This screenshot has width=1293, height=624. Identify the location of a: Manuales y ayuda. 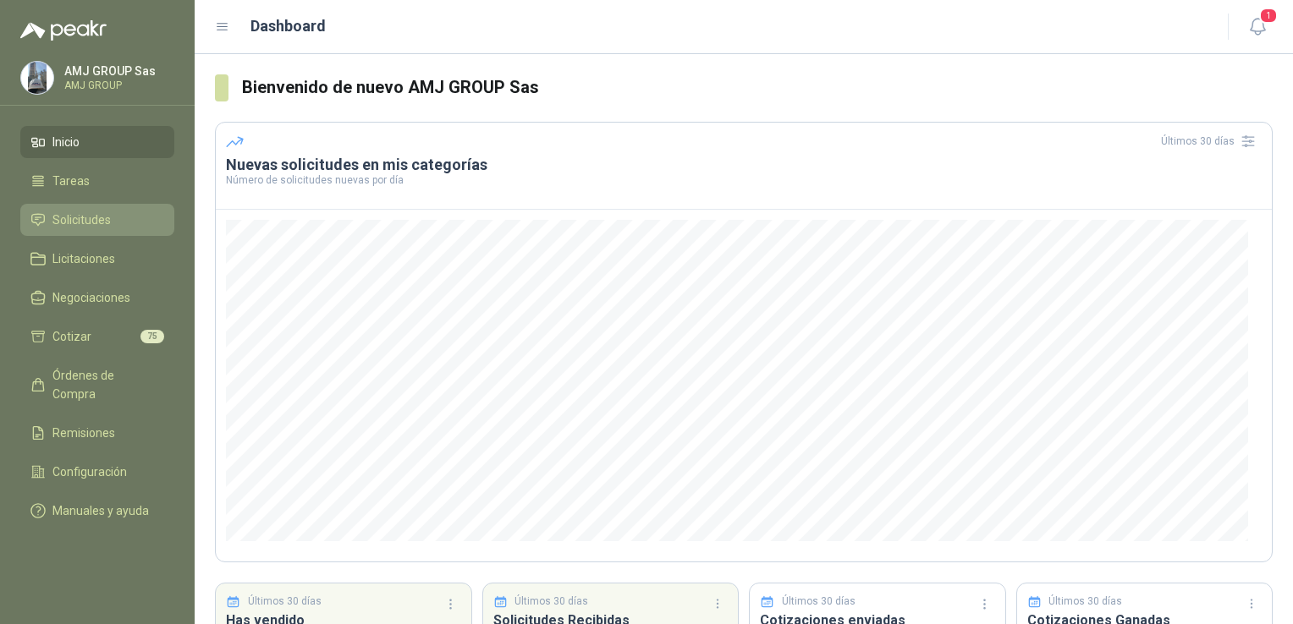
(97, 511).